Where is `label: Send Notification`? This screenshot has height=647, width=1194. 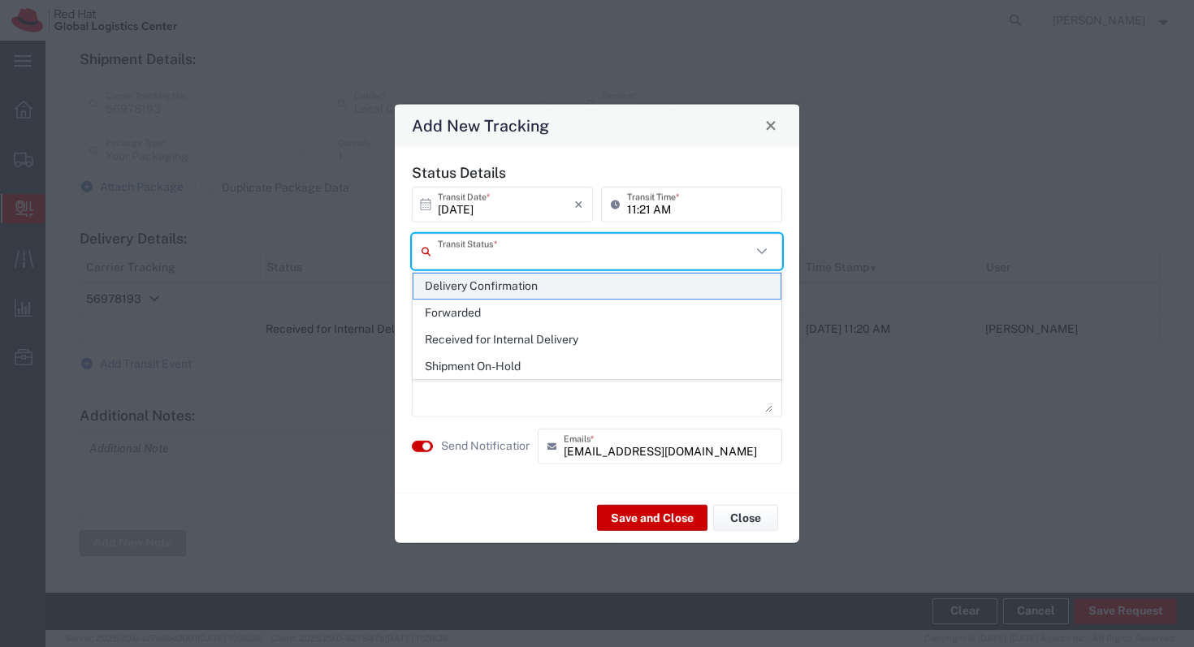 label: Send Notification is located at coordinates (486, 446).